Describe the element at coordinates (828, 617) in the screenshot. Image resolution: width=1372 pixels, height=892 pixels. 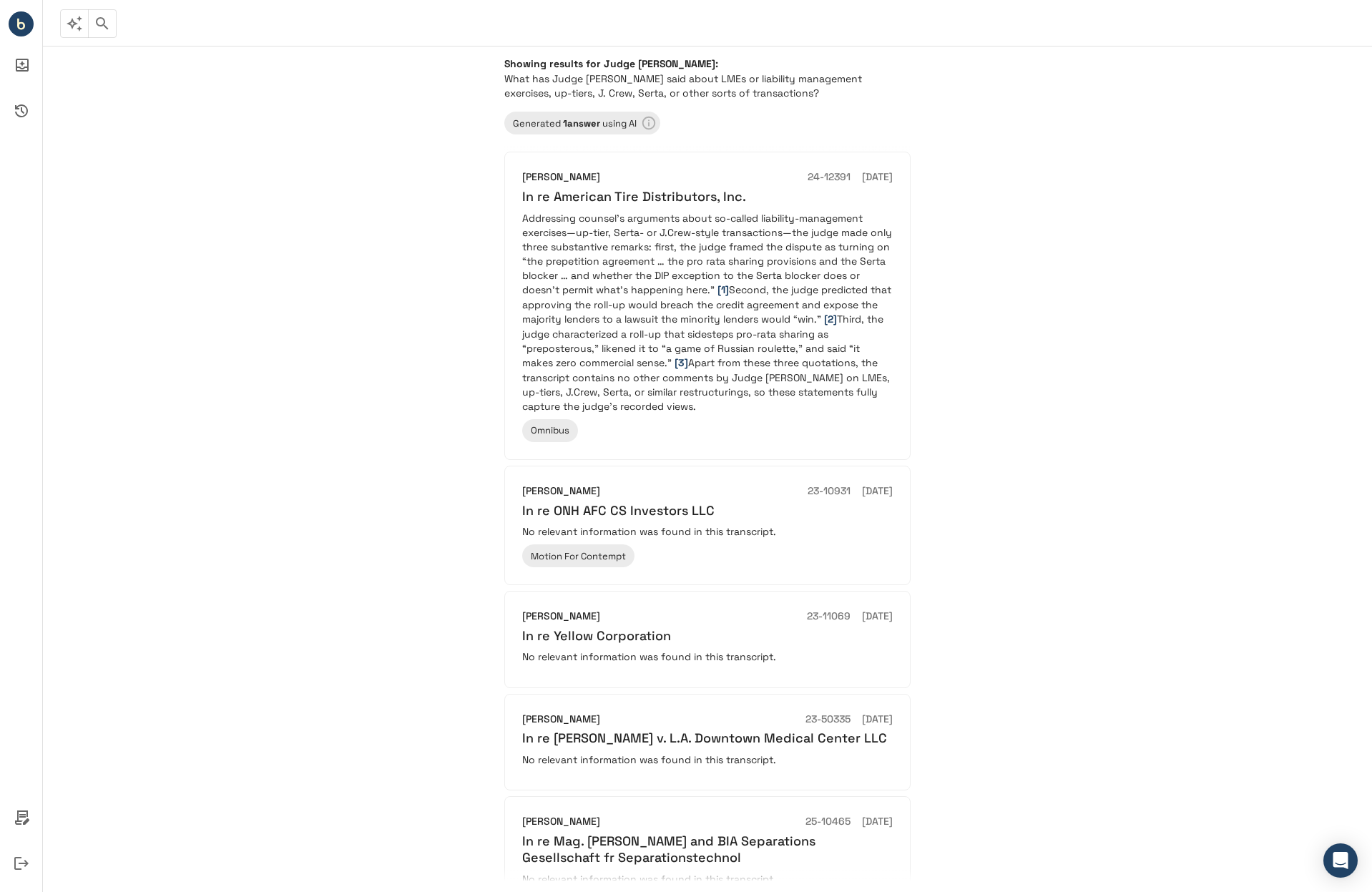
I see `h6: 23-11069` at that location.